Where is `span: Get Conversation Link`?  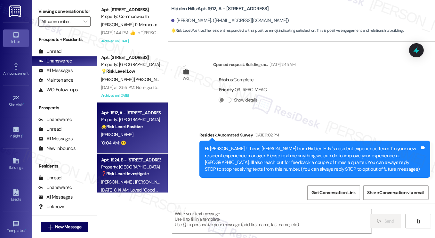 span: Get Conversation Link is located at coordinates (333, 192).